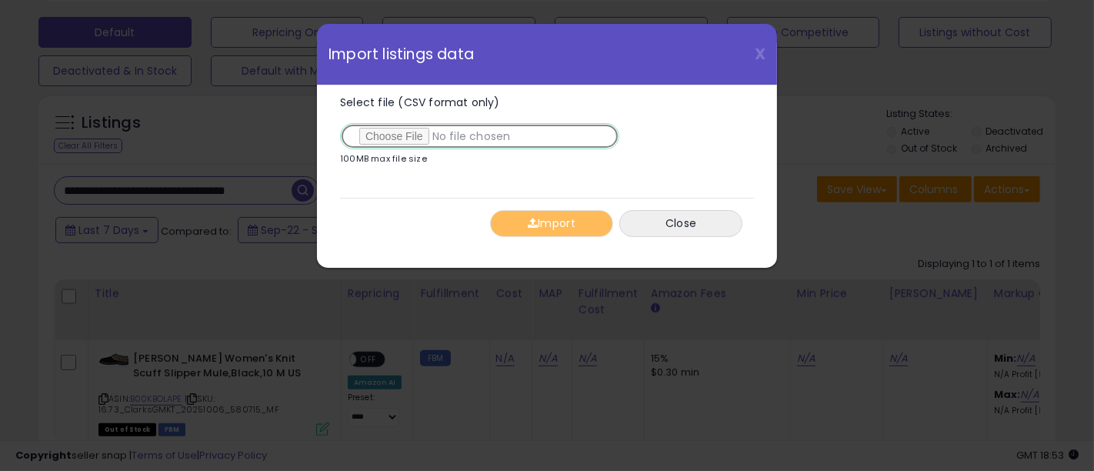  I want to click on span: Import listings data, so click(401, 54).